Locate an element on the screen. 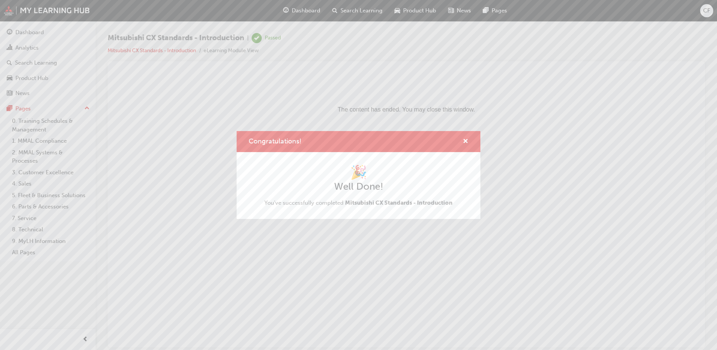 Image resolution: width=717 pixels, height=350 pixels. p: The content has ended. You may close this window. is located at coordinates (293, 23).